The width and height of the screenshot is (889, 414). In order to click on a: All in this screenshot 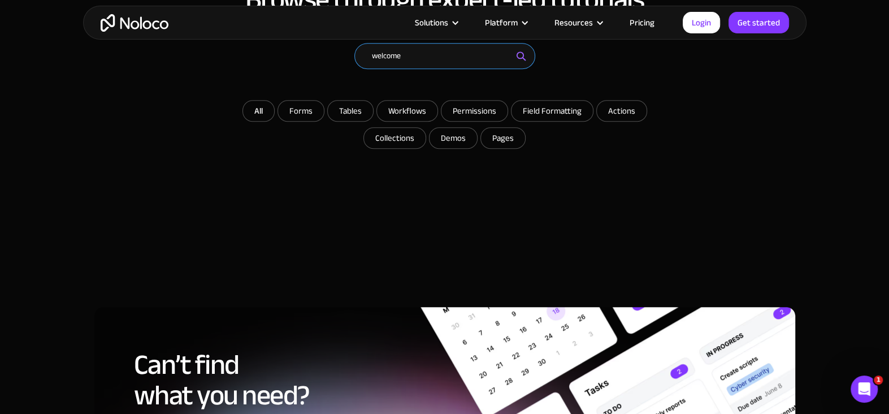, I will do `click(258, 111)`.